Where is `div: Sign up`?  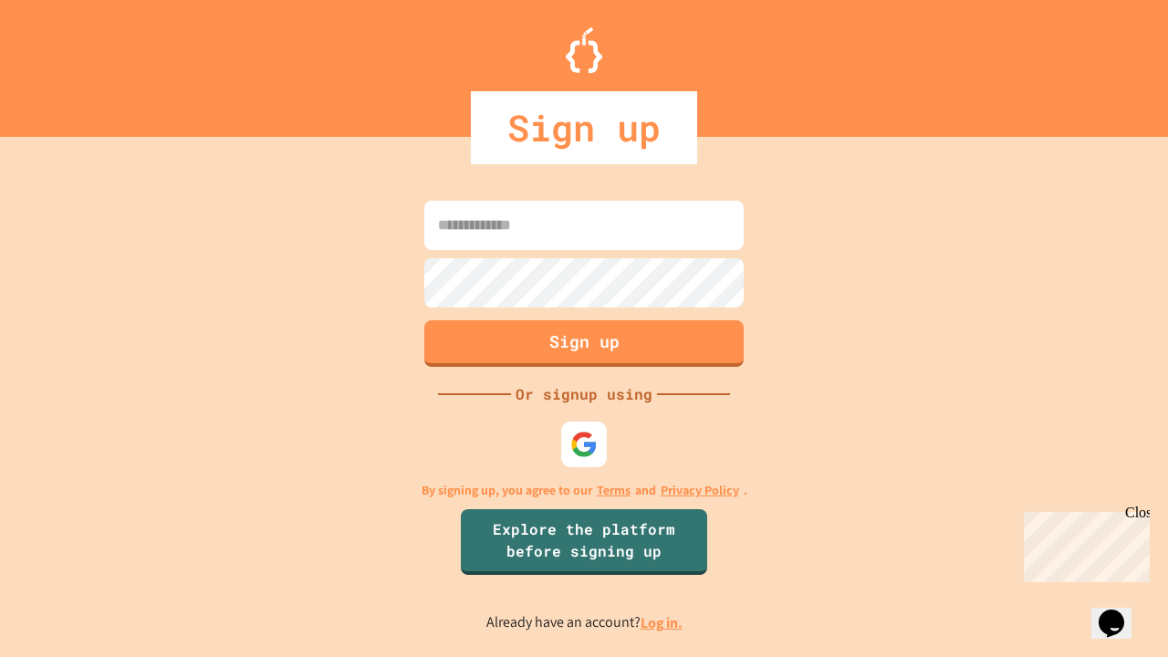 div: Sign up is located at coordinates (584, 128).